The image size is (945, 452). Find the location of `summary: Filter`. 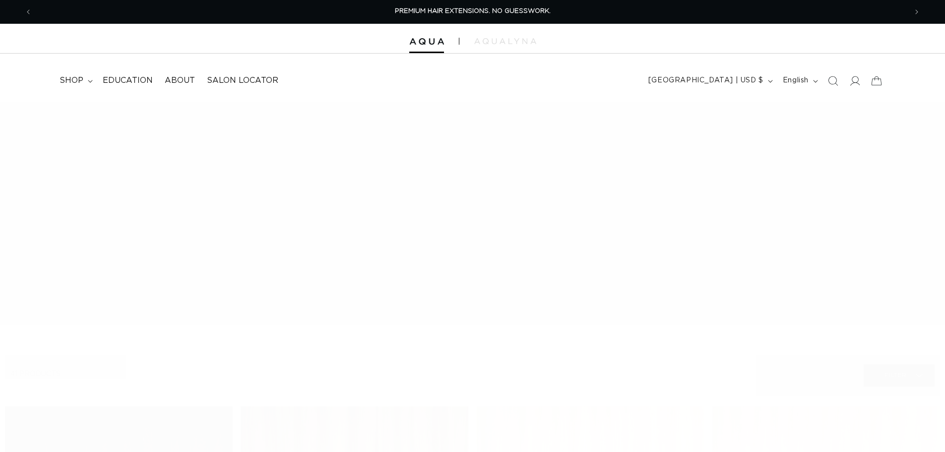

summary: Filter is located at coordinates (899, 375).